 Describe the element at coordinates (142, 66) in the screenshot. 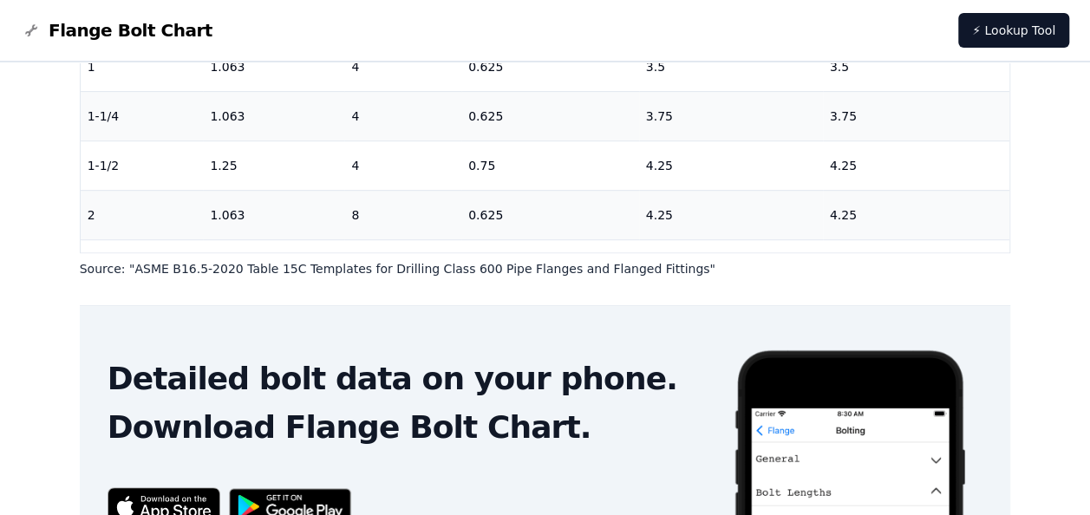

I see `td: 1` at that location.